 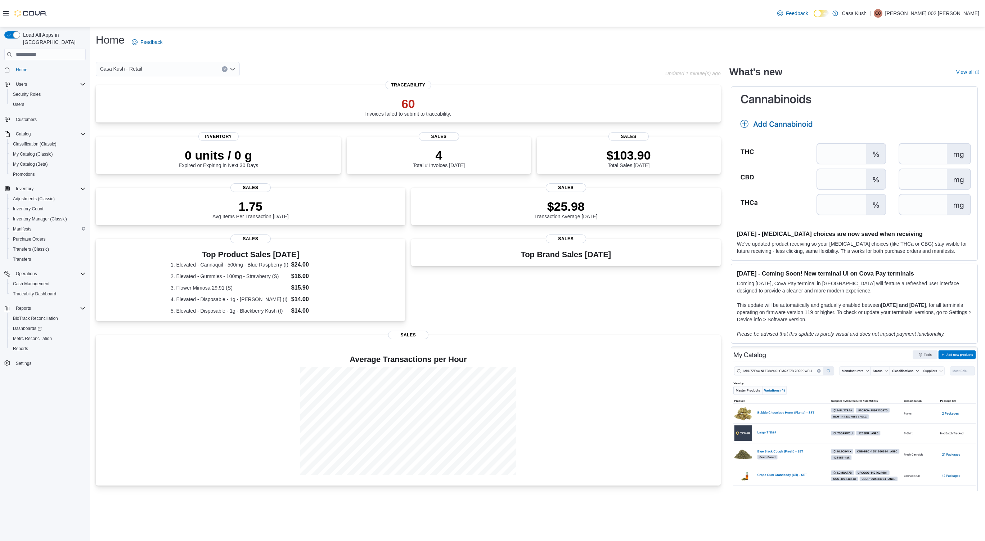 I want to click on p: Casa Kush, so click(x=854, y=13).